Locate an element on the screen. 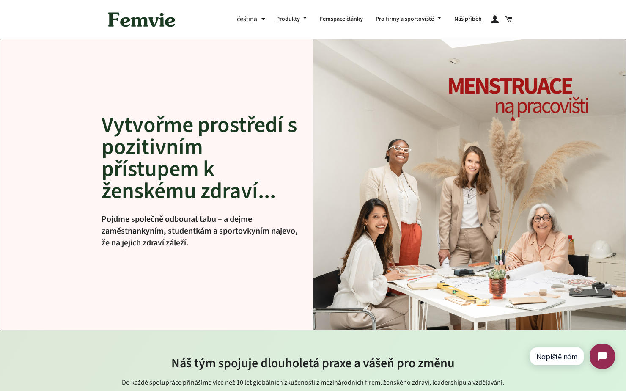  h2: Vytvořme prostředí s pozitivním přístupem k ženskému zdraví... is located at coordinates (201, 158).